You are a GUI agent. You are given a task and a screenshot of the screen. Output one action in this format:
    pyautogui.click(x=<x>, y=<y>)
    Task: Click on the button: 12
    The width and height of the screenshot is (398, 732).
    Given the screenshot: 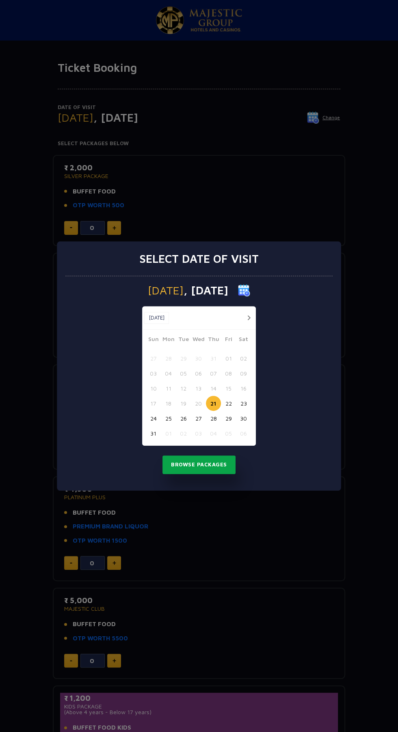 What is the action you would take?
    pyautogui.click(x=183, y=388)
    